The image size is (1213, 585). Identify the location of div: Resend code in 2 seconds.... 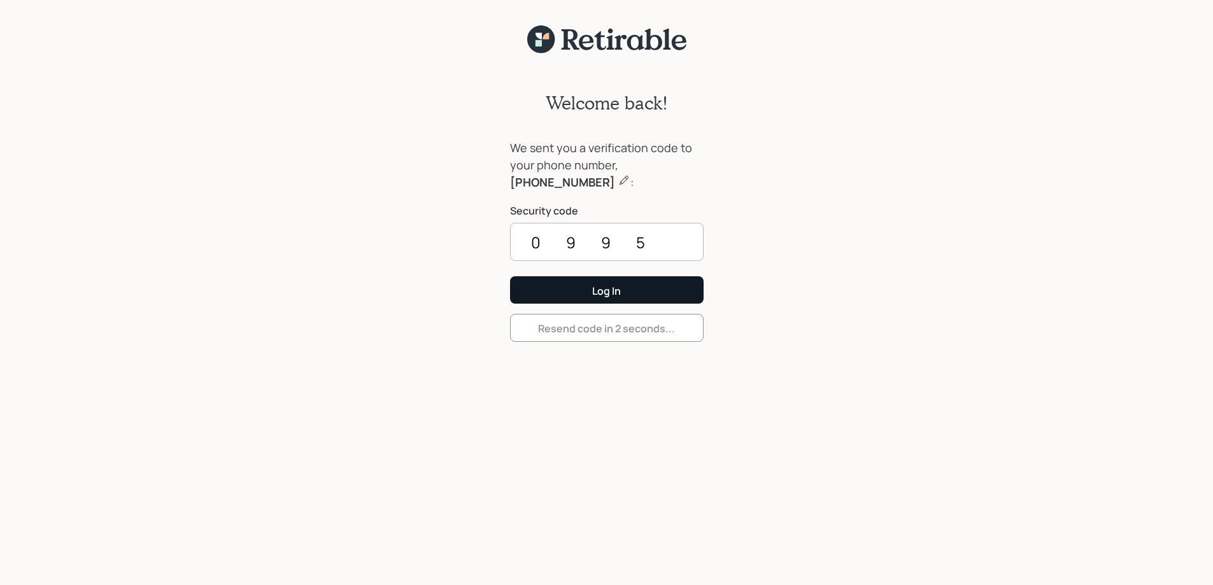
(606, 329).